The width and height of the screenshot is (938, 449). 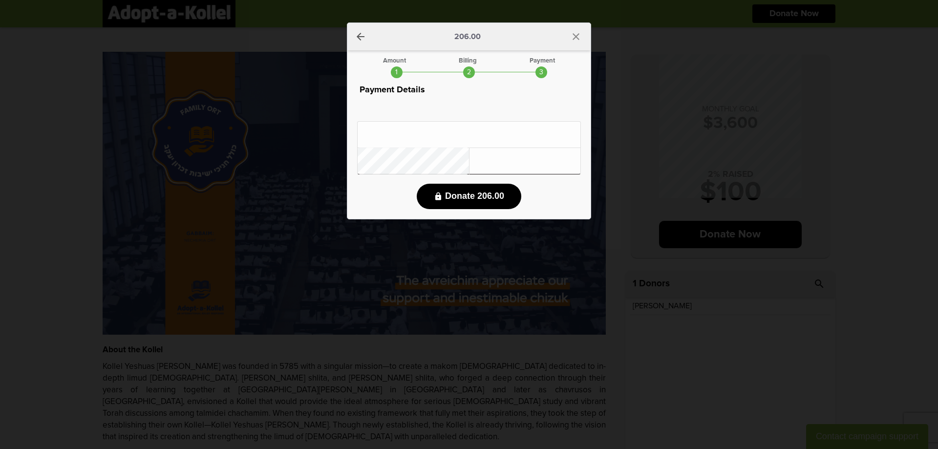 I want to click on i: arrow_back, so click(x=361, y=37).